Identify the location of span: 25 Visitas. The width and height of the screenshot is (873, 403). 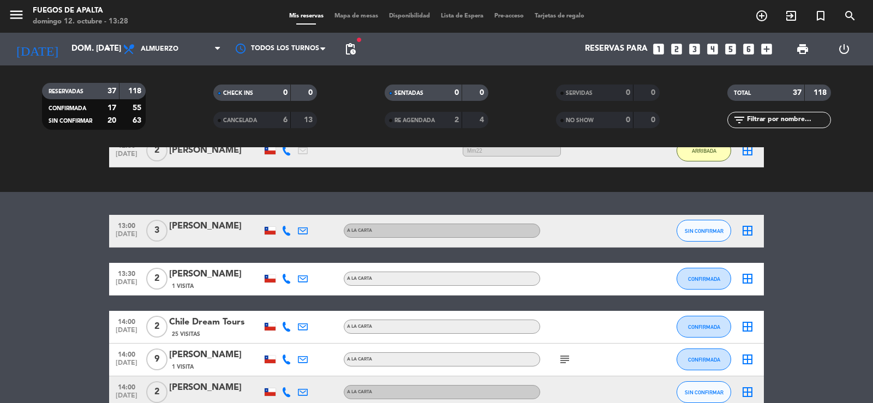
(186, 334).